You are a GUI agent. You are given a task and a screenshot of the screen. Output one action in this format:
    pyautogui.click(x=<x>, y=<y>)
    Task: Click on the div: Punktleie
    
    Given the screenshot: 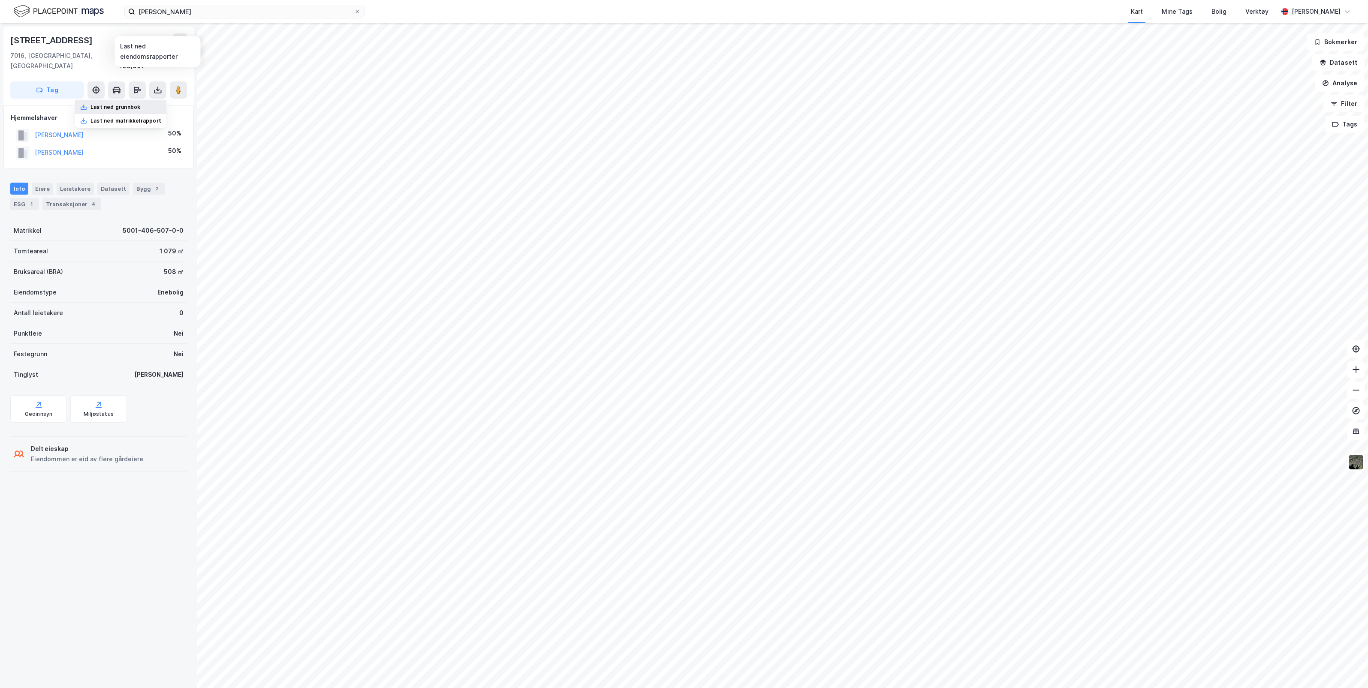 What is the action you would take?
    pyautogui.click(x=28, y=334)
    